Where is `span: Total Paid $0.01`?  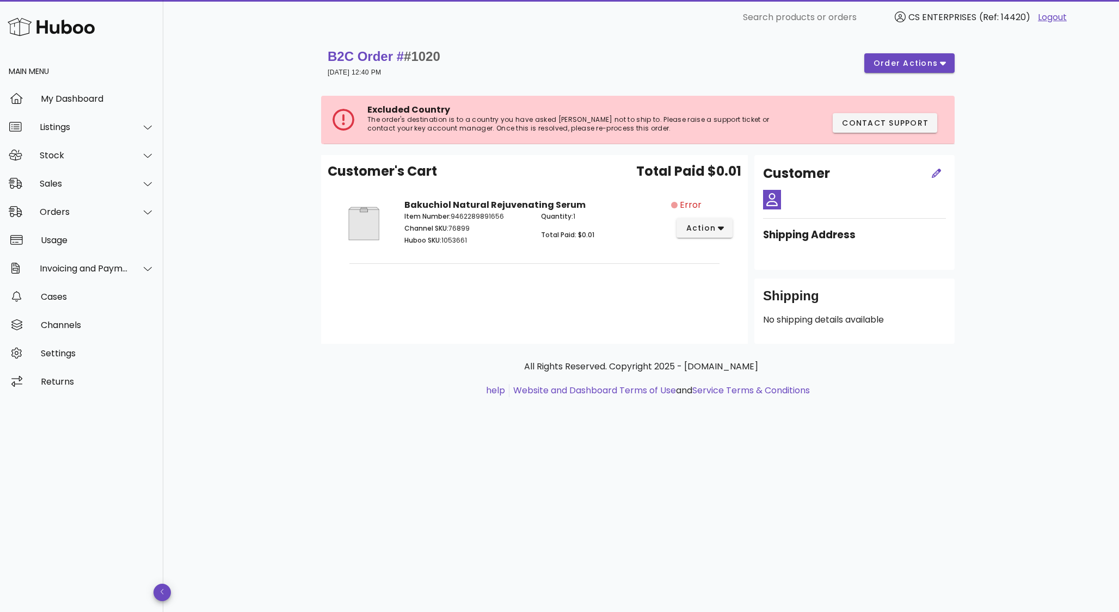 span: Total Paid $0.01 is located at coordinates (688, 171).